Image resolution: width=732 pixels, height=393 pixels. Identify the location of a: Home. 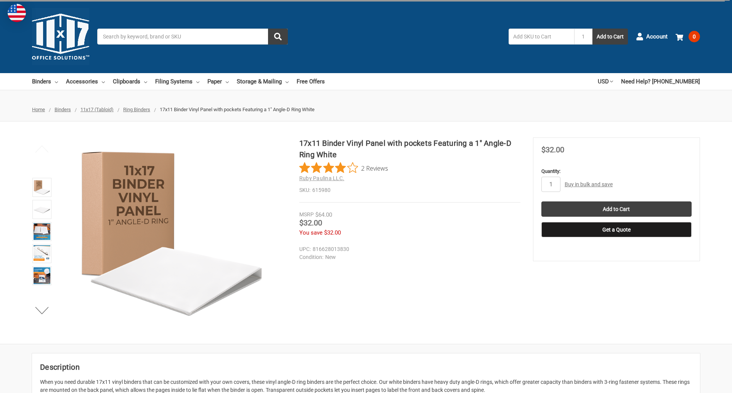
(39, 109).